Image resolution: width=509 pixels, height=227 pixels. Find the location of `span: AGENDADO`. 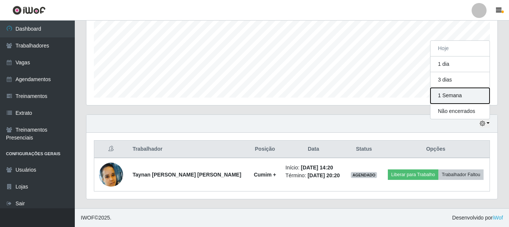

span: AGENDADO is located at coordinates (364, 175).